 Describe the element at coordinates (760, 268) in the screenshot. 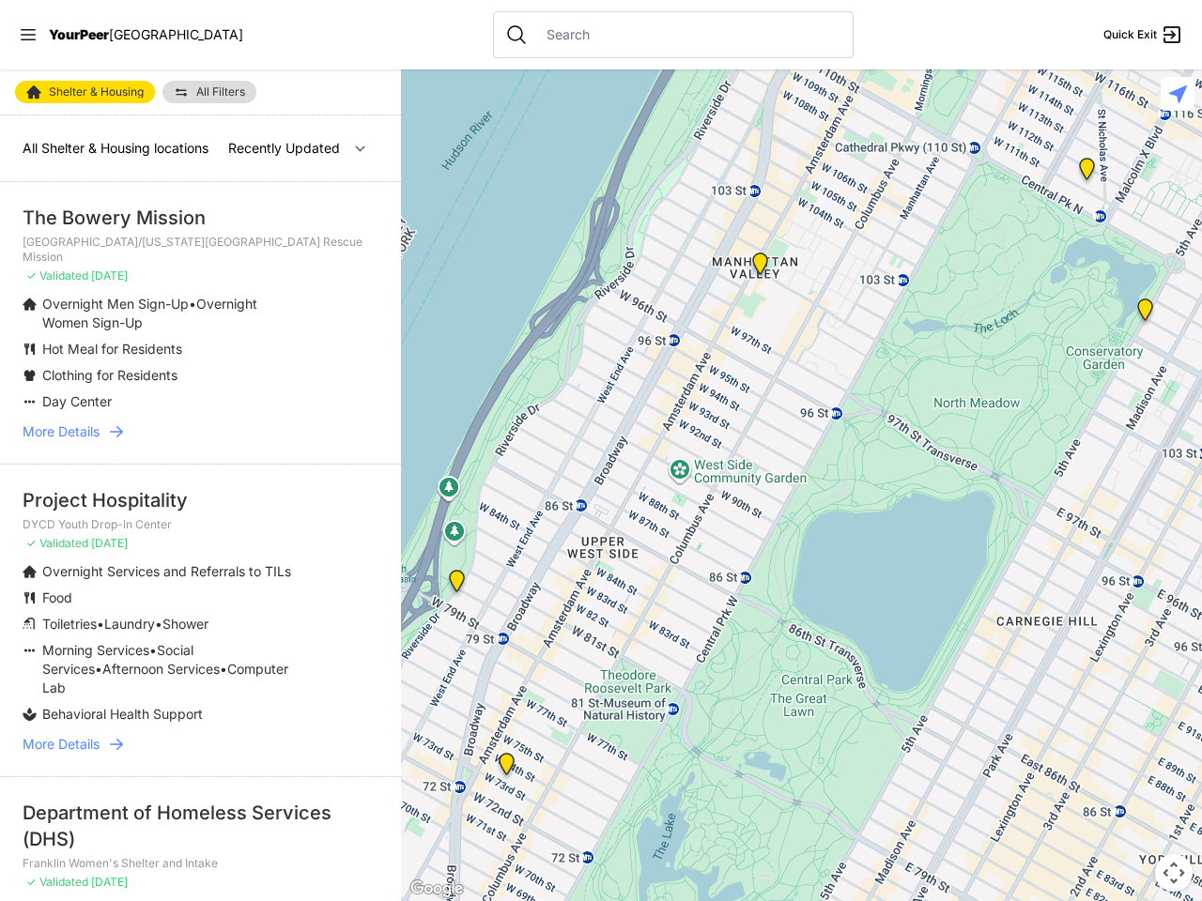

I see `div: Trinity Lutheran Church` at that location.